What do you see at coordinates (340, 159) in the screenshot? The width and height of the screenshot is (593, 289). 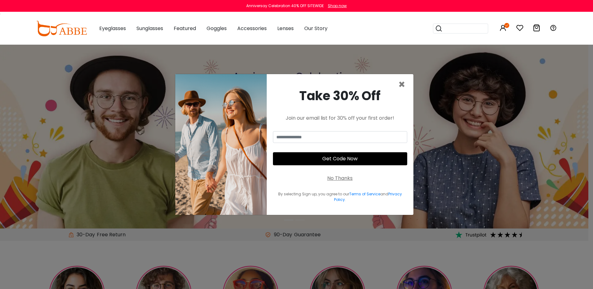 I see `button: Get Code Now` at bounding box center [340, 159].